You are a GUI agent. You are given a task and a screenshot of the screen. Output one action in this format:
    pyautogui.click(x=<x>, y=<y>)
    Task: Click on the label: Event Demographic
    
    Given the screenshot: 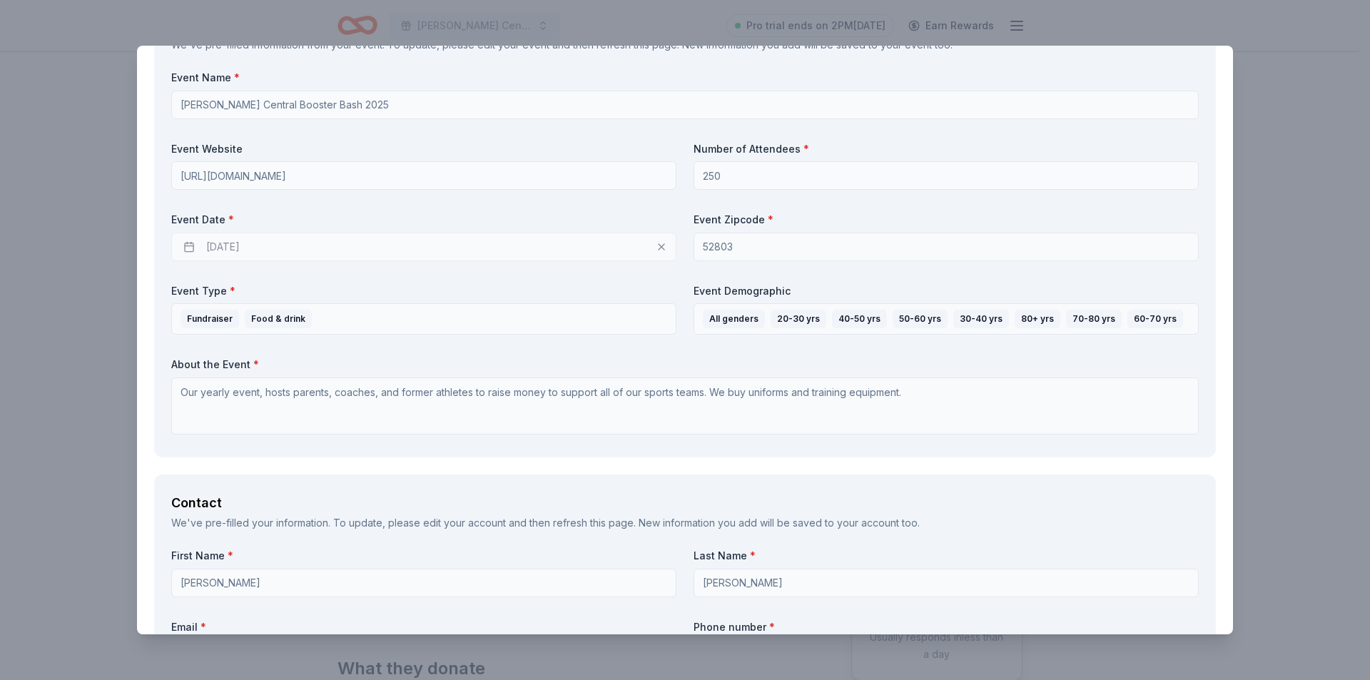 What is the action you would take?
    pyautogui.click(x=946, y=291)
    